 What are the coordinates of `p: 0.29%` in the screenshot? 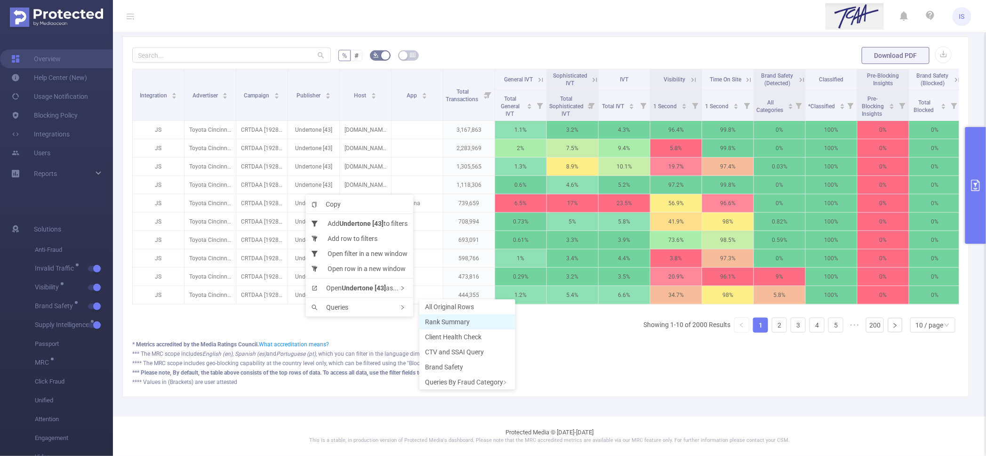 It's located at (521, 277).